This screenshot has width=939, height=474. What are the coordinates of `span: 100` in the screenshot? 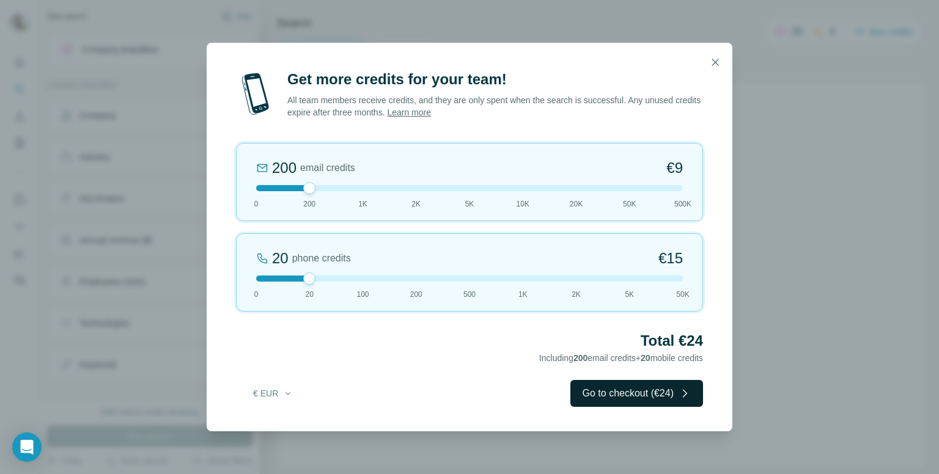 It's located at (362, 295).